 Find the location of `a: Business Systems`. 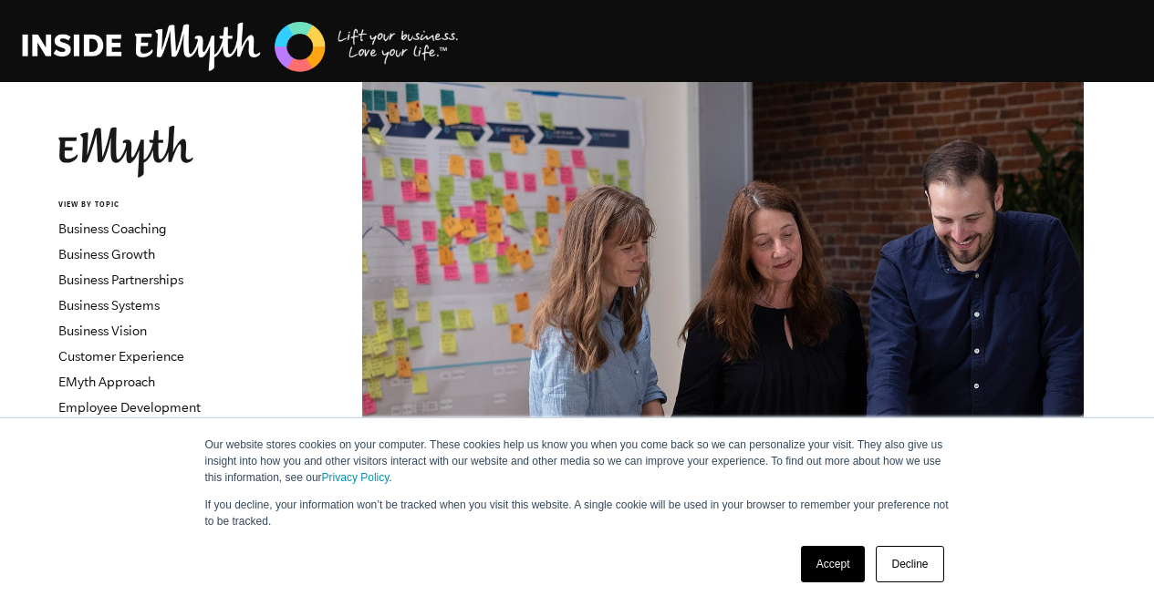

a: Business Systems is located at coordinates (109, 305).